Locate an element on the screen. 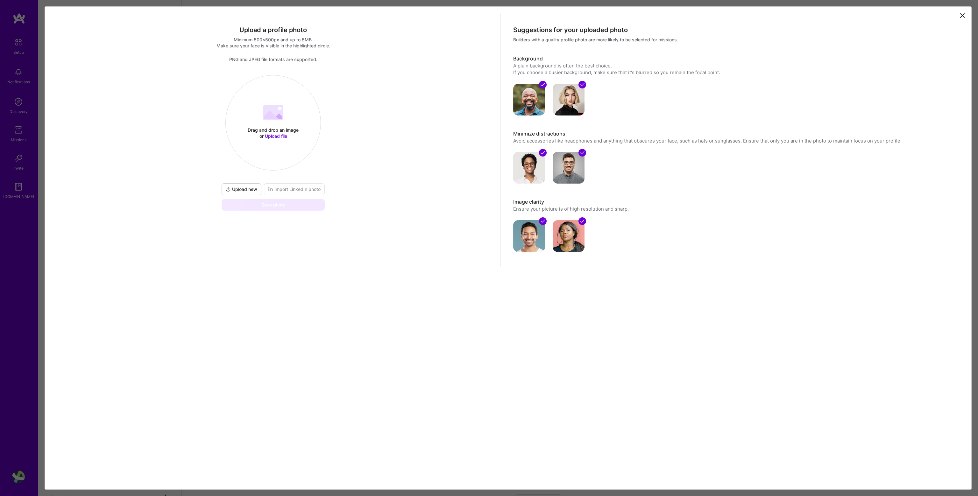 This screenshot has height=496, width=978. button: Upload new is located at coordinates (241, 189).